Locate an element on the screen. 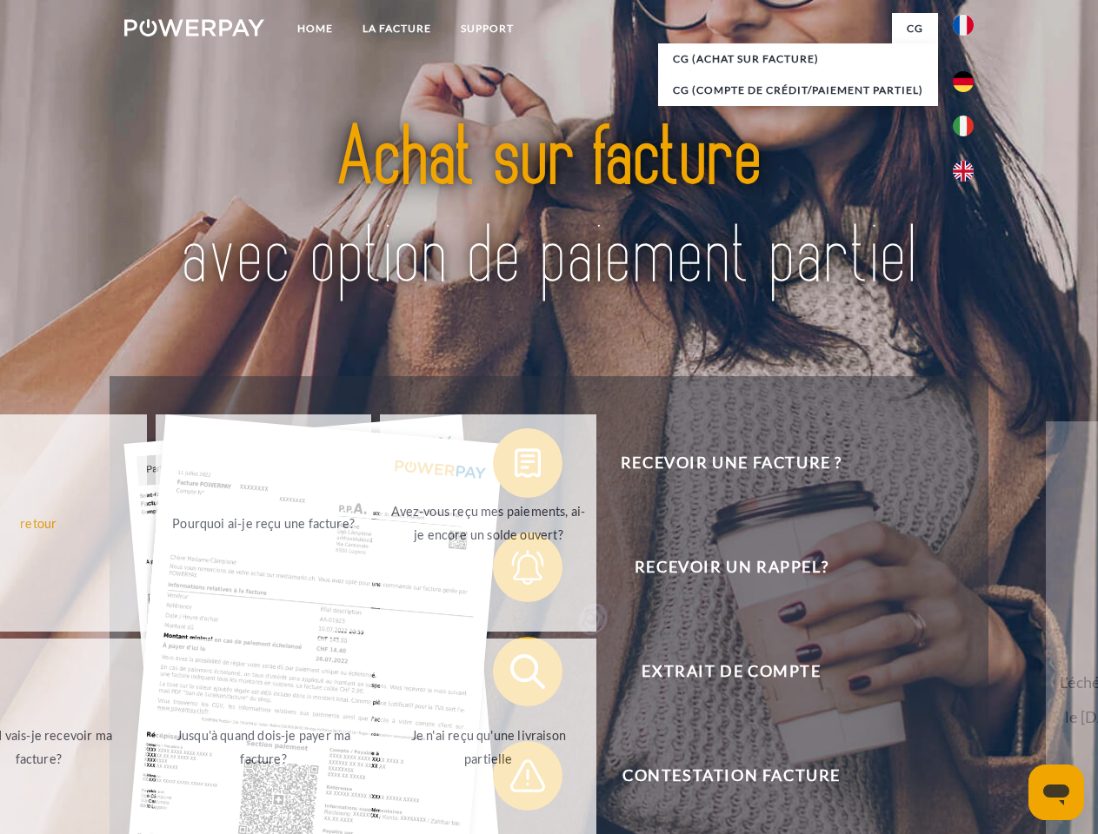 The width and height of the screenshot is (1098, 834). button: Extrait de compte is located at coordinates (719, 672).